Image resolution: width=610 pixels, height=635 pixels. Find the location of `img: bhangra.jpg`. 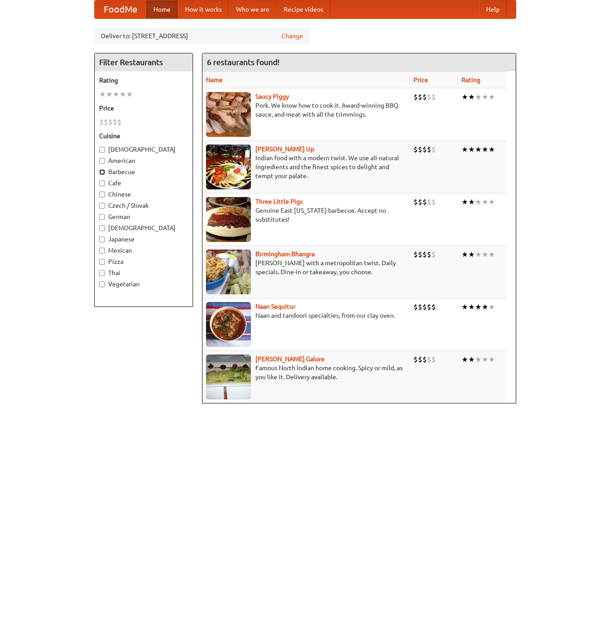

img: bhangra.jpg is located at coordinates (228, 272).